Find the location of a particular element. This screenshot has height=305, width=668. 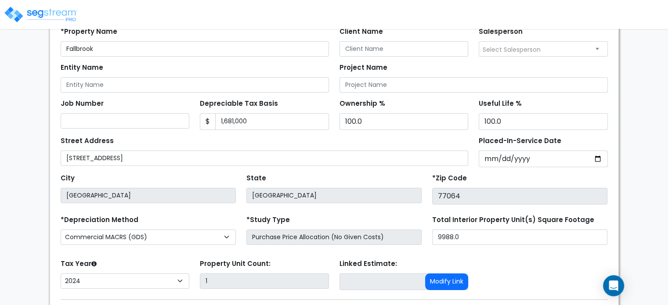

label: Linked Estimate: is located at coordinates (368, 264).